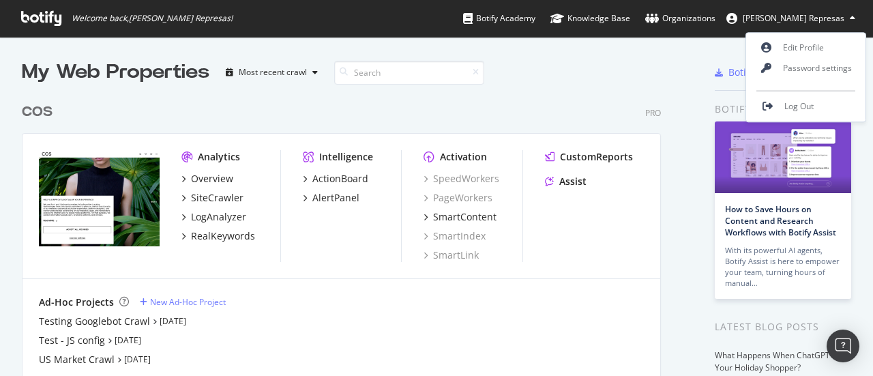 The height and width of the screenshot is (376, 873). What do you see at coordinates (219, 157) in the screenshot?
I see `div: Analytics` at bounding box center [219, 157].